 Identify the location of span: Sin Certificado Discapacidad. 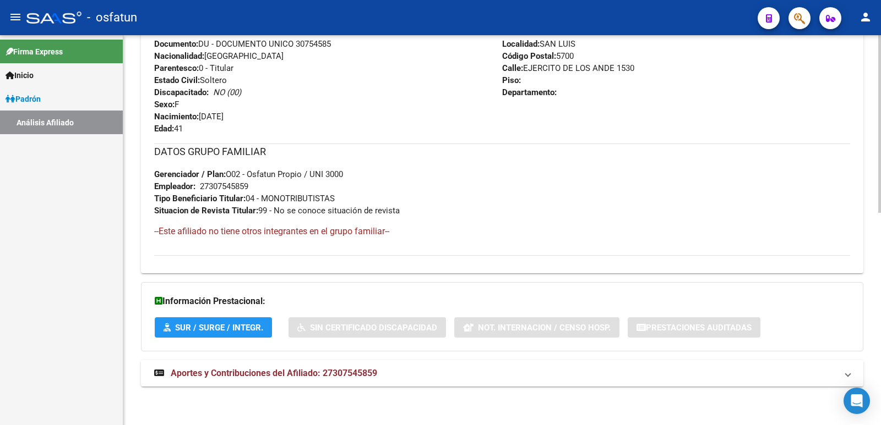
(373, 328).